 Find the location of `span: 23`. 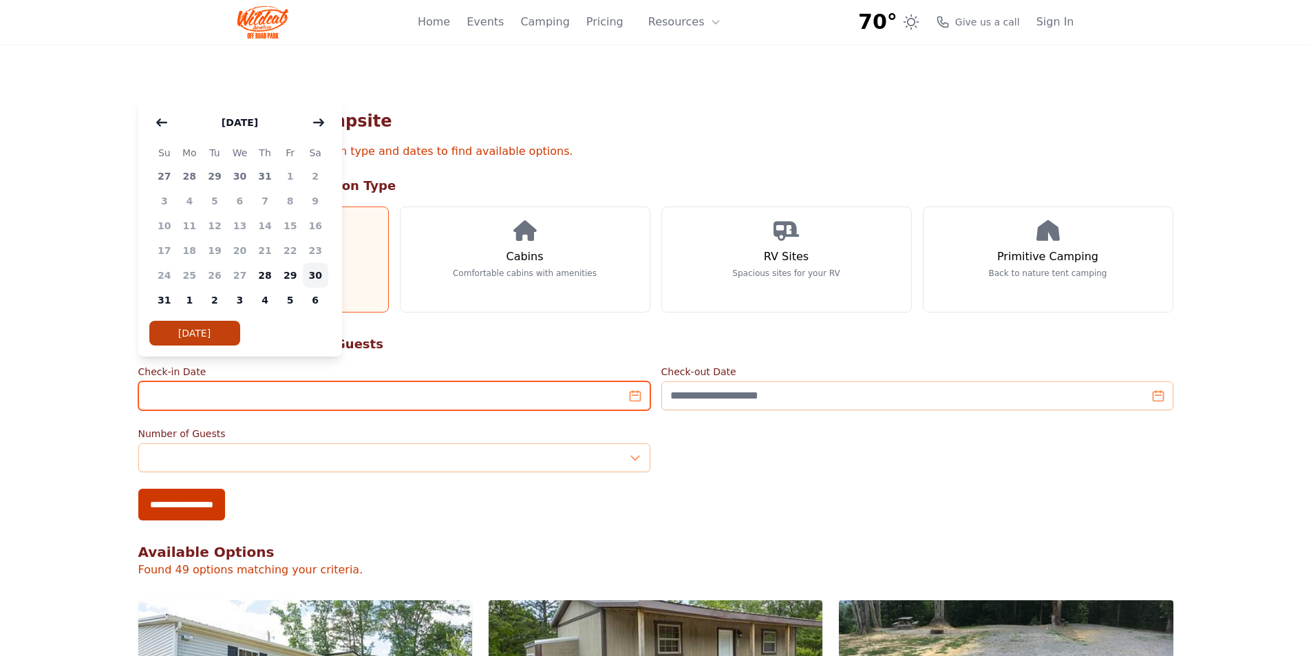

span: 23 is located at coordinates (315, 251).